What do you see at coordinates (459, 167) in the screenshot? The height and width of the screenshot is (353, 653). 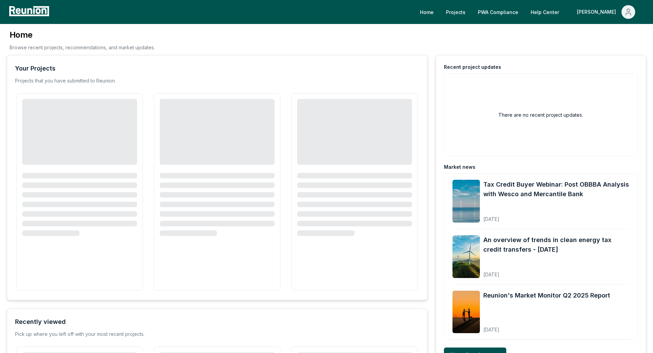 I see `div: Market news` at bounding box center [459, 167].